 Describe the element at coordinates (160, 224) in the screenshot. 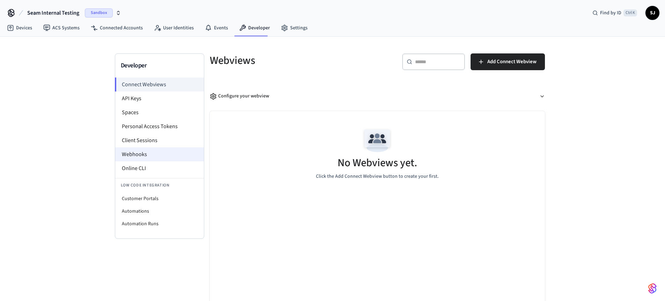

I see `li: Automation Runs` at that location.